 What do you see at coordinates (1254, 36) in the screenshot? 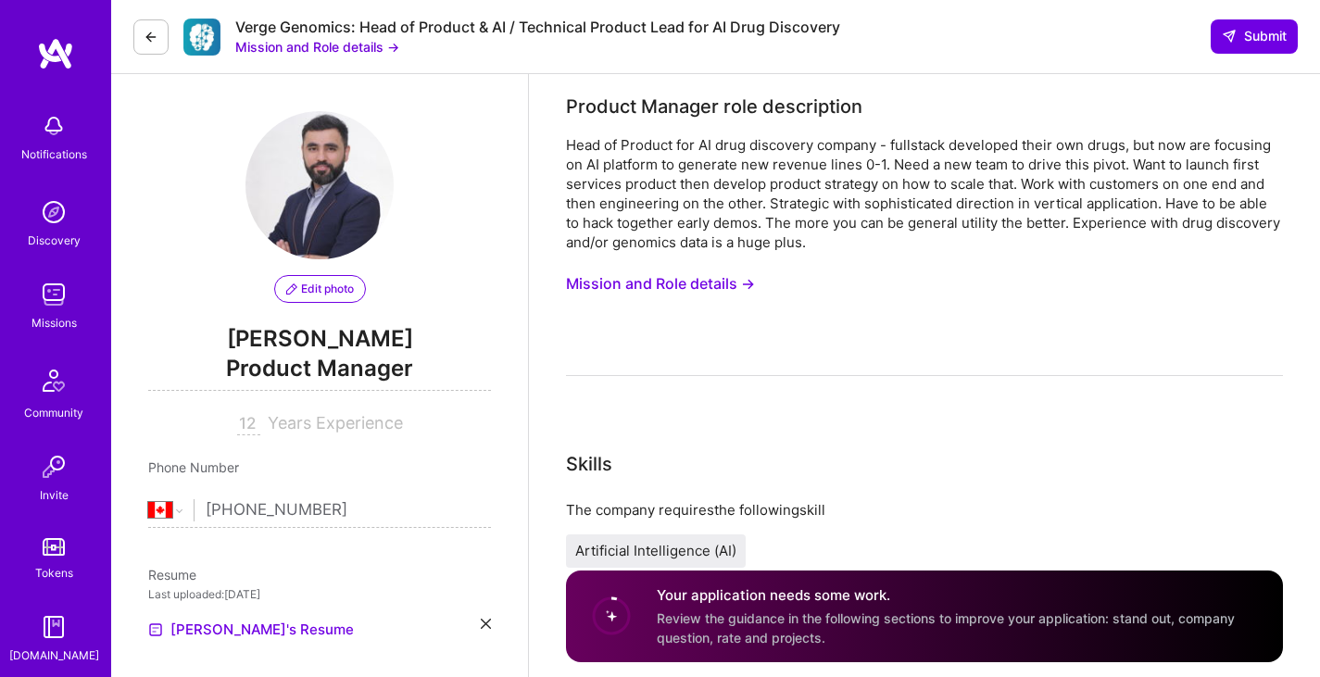
I see `button: Submit` at bounding box center [1254, 36].